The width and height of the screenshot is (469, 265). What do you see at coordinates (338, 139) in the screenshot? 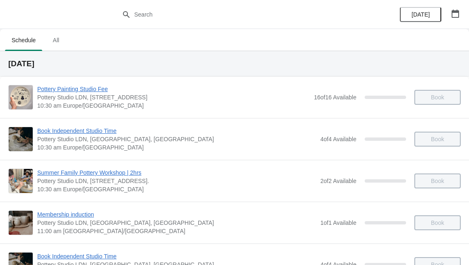
I see `span: 4 of 4 Available` at bounding box center [338, 139].